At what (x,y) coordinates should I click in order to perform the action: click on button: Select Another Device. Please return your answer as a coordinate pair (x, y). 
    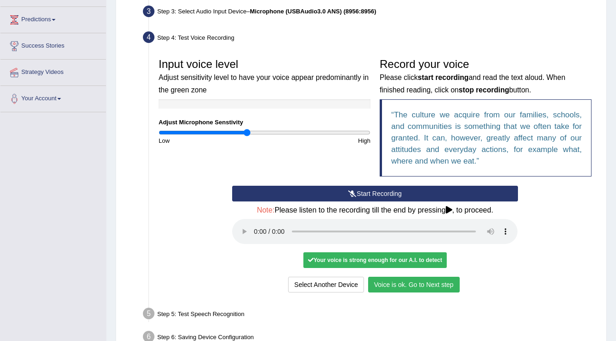
    Looking at the image, I should click on (326, 285).